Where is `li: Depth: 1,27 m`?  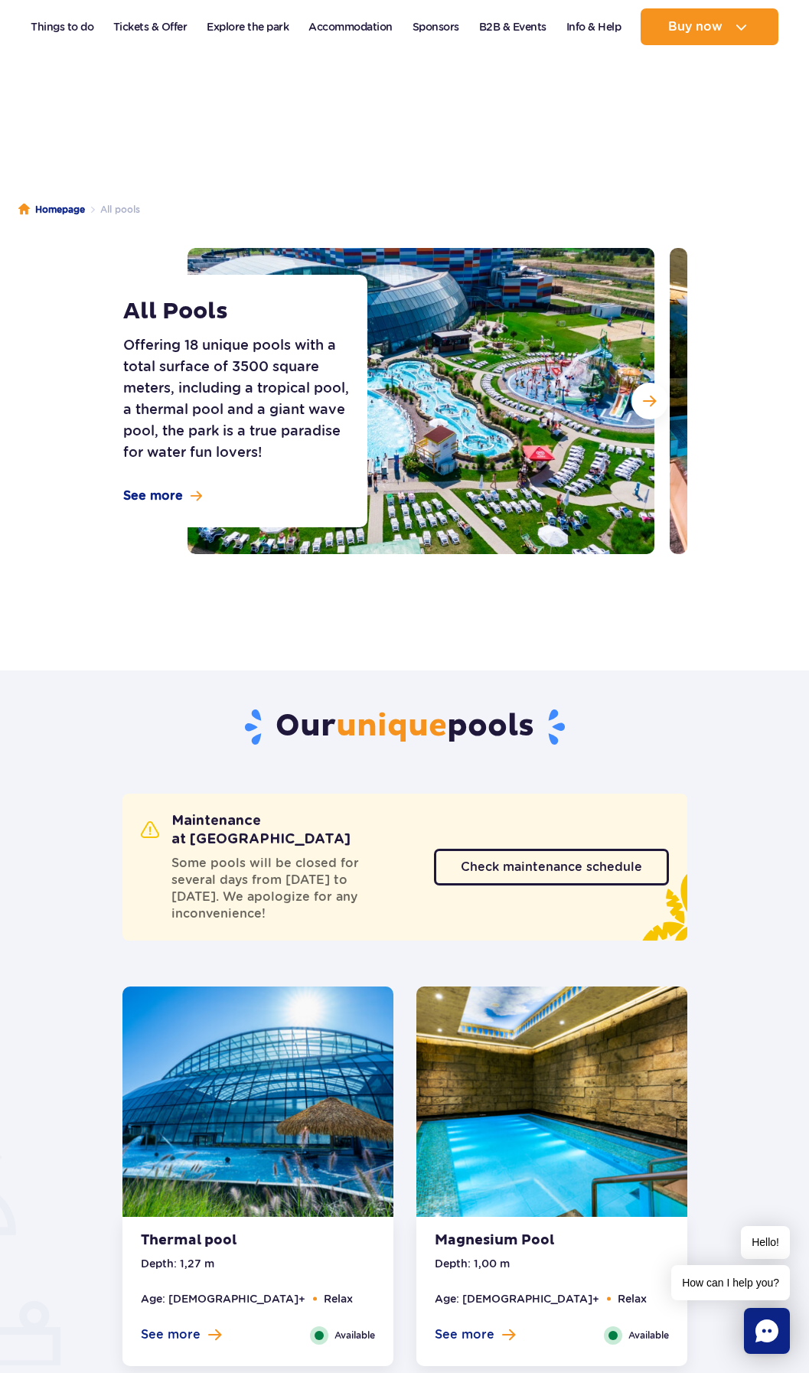 li: Depth: 1,27 m is located at coordinates (178, 1264).